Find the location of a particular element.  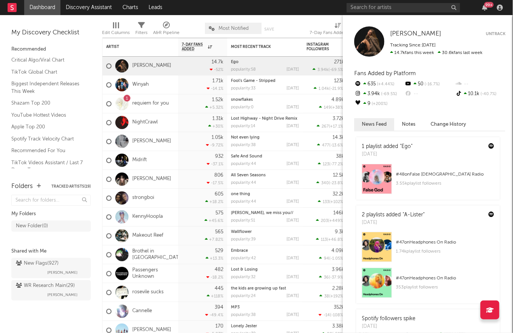

a: TikTok Videos Assistant / Last 7 Days - Top is located at coordinates (47, 166).